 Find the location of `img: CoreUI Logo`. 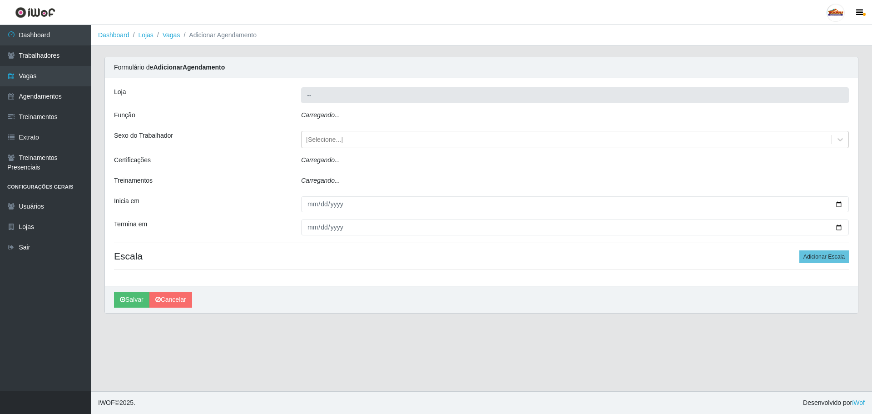

img: CoreUI Logo is located at coordinates (35, 12).